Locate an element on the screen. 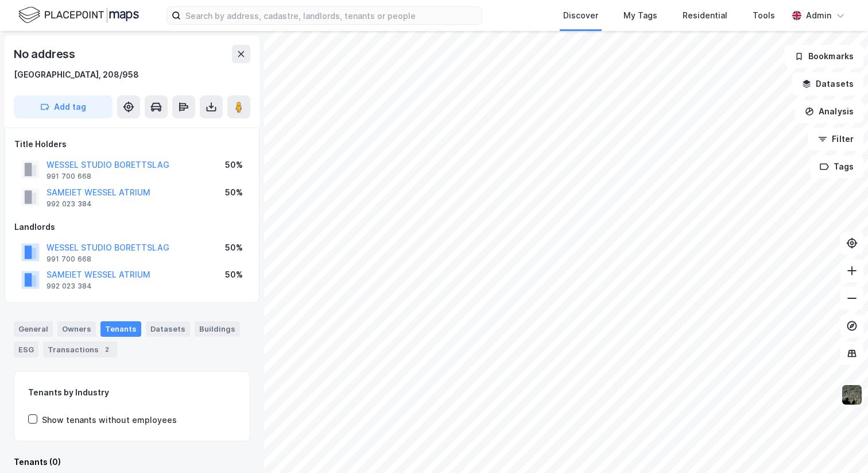 This screenshot has height=473, width=868. div: Discover is located at coordinates (580, 16).